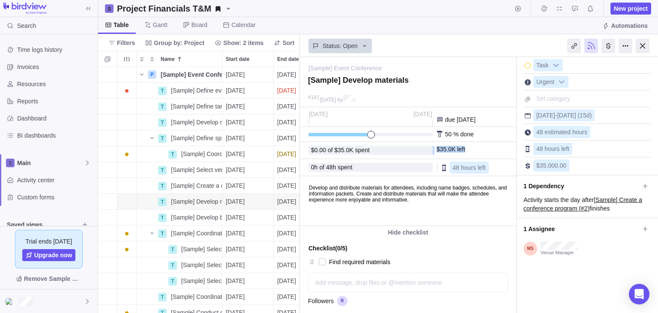  Describe the element at coordinates (463, 134) in the screenshot. I see `span: % done` at that location.